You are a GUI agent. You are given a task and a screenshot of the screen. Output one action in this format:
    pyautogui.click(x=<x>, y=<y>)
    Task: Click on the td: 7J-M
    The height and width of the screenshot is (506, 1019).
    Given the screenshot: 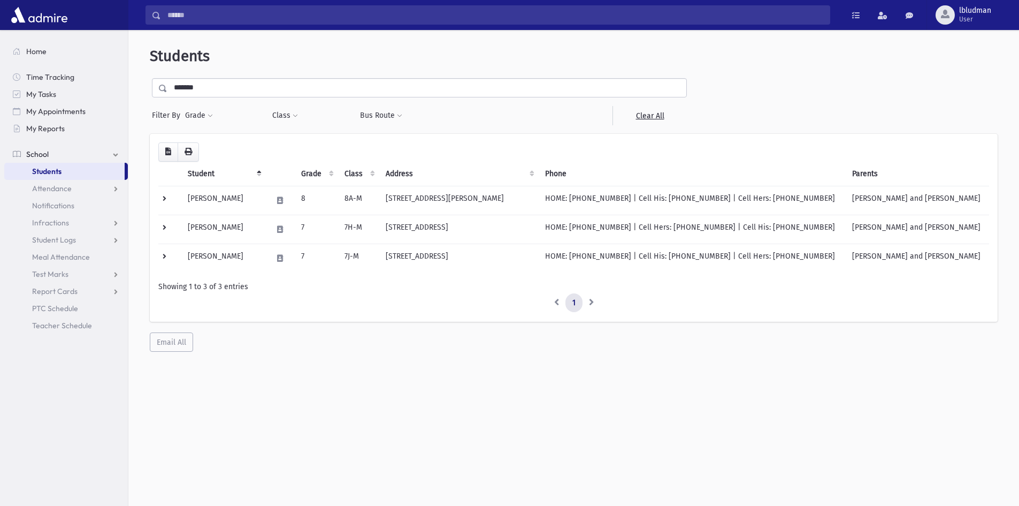 What is the action you would take?
    pyautogui.click(x=359, y=258)
    